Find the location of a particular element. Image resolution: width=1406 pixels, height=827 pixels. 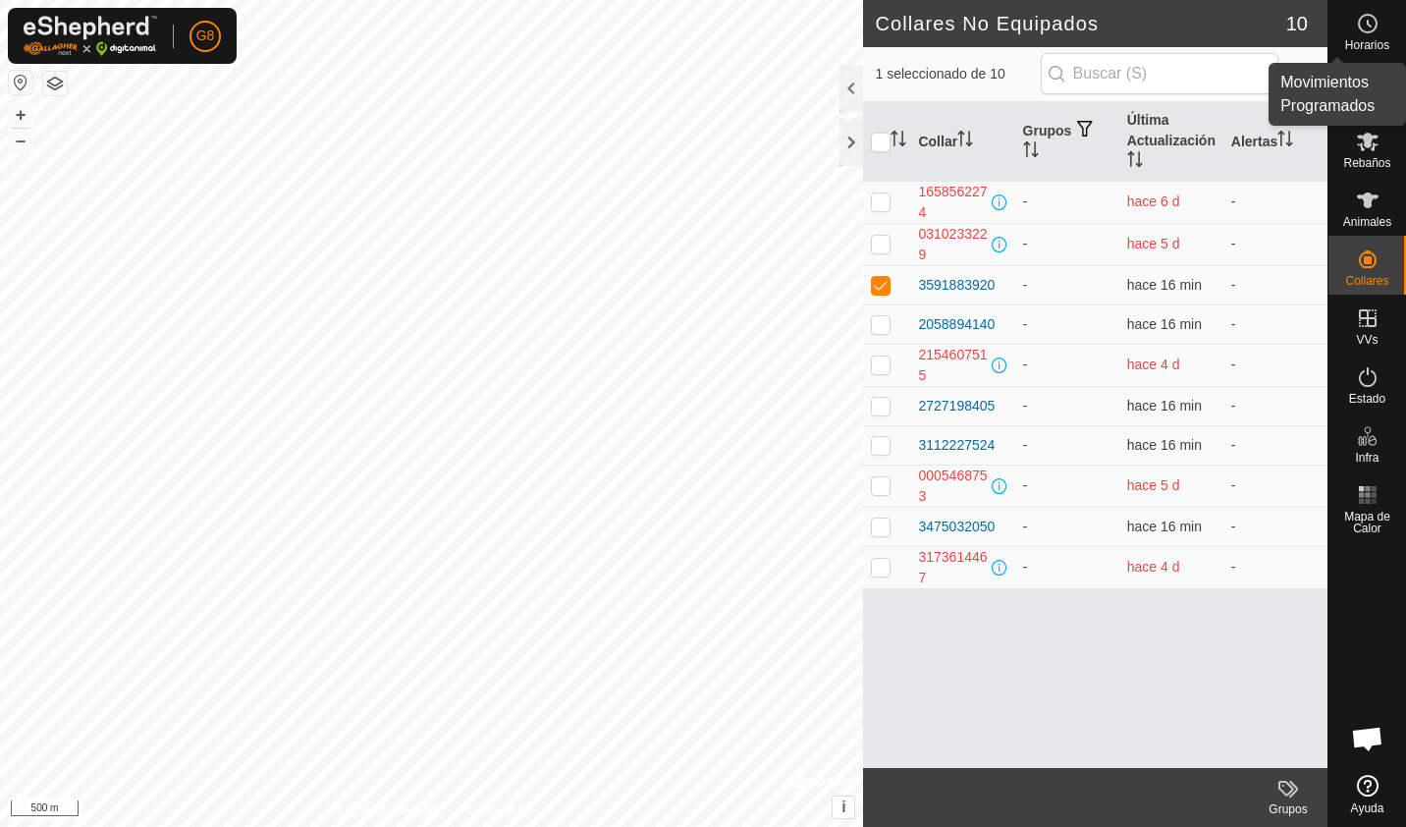

th: Última Actualización is located at coordinates (1171, 141).